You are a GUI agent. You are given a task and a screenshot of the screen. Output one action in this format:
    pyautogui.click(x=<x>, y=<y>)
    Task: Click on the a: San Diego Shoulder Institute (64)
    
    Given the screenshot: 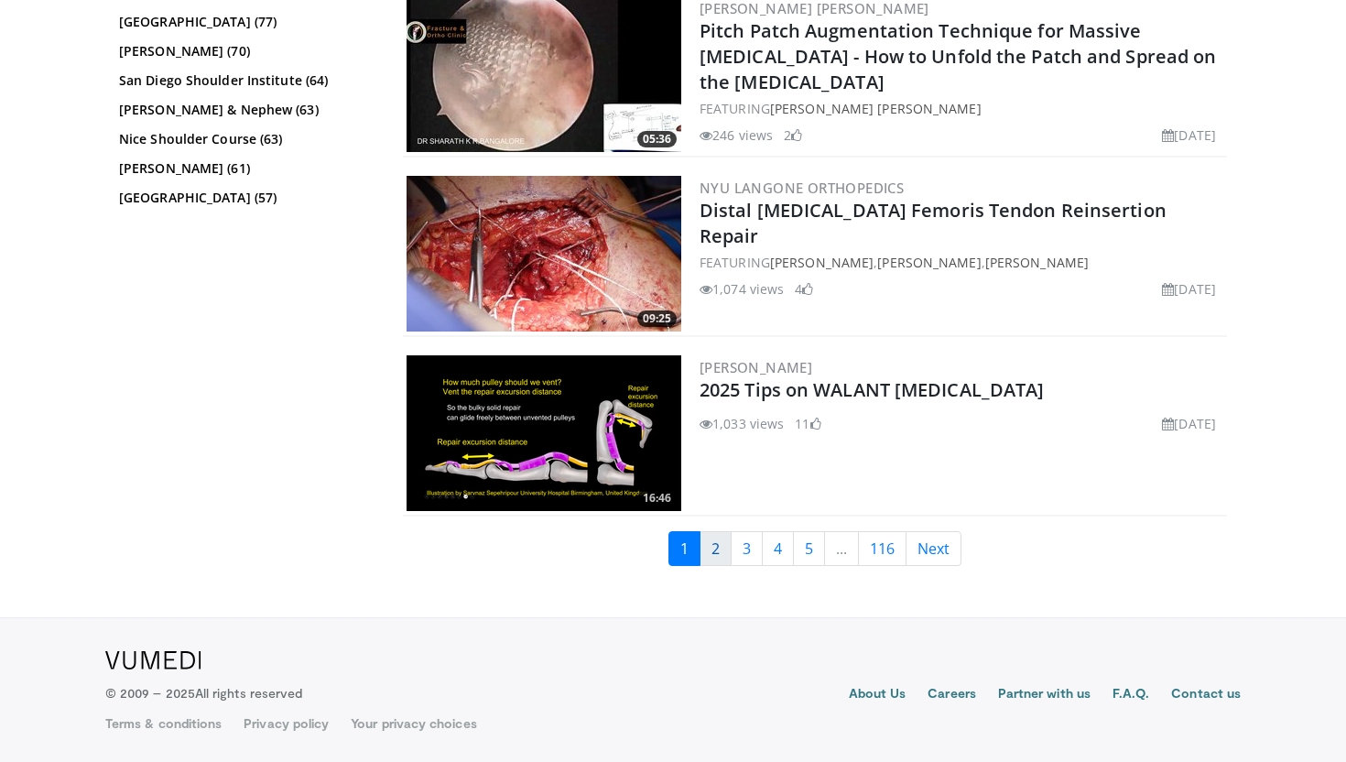 What is the action you would take?
    pyautogui.click(x=245, y=81)
    